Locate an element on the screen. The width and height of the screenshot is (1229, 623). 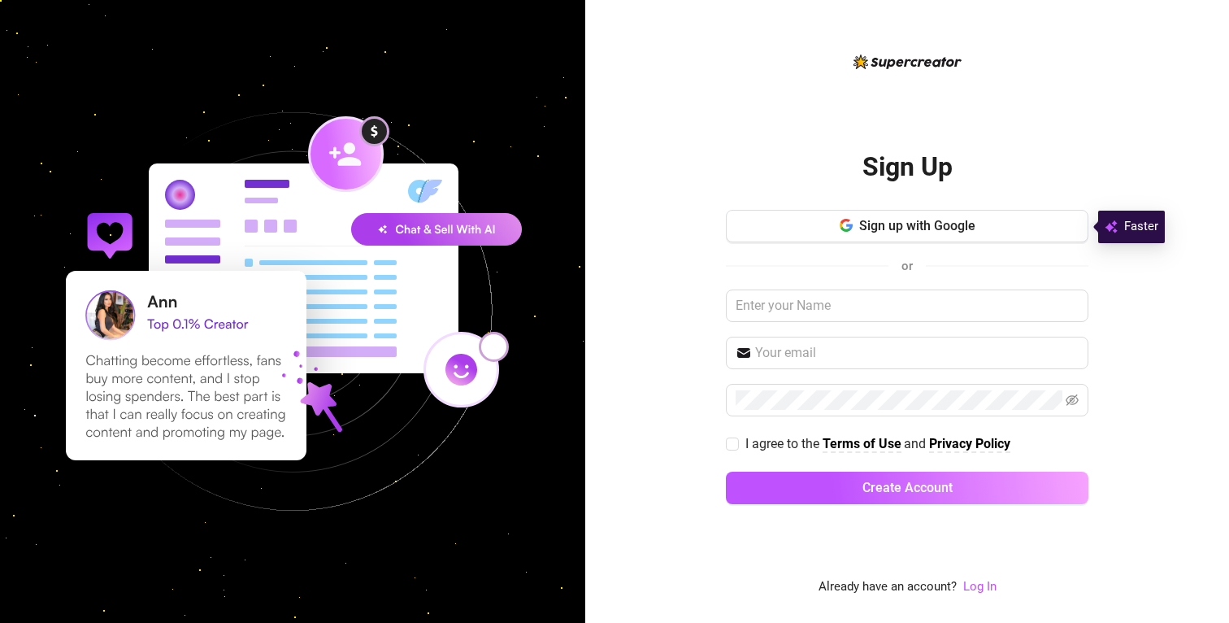
button: Sign up with Google is located at coordinates (907, 226).